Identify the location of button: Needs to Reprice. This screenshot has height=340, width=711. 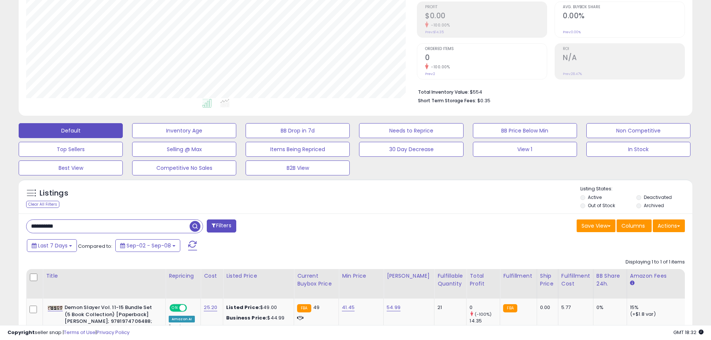
(411, 131).